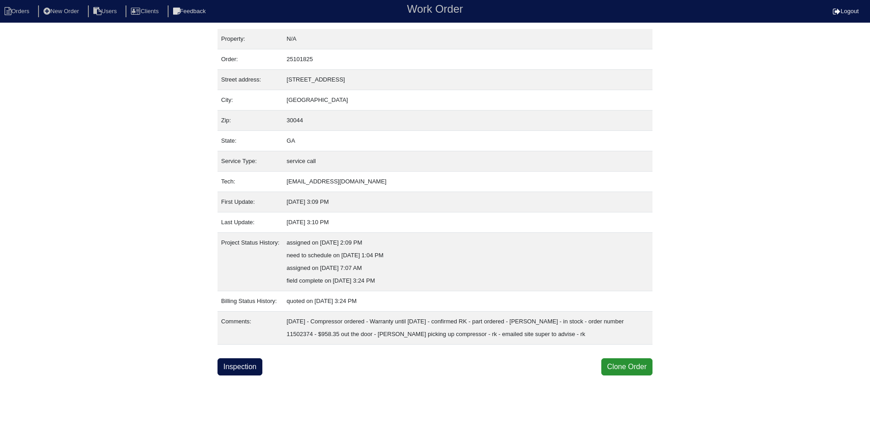  What do you see at coordinates (250, 223) in the screenshot?
I see `td: Last Update:` at bounding box center [250, 223].